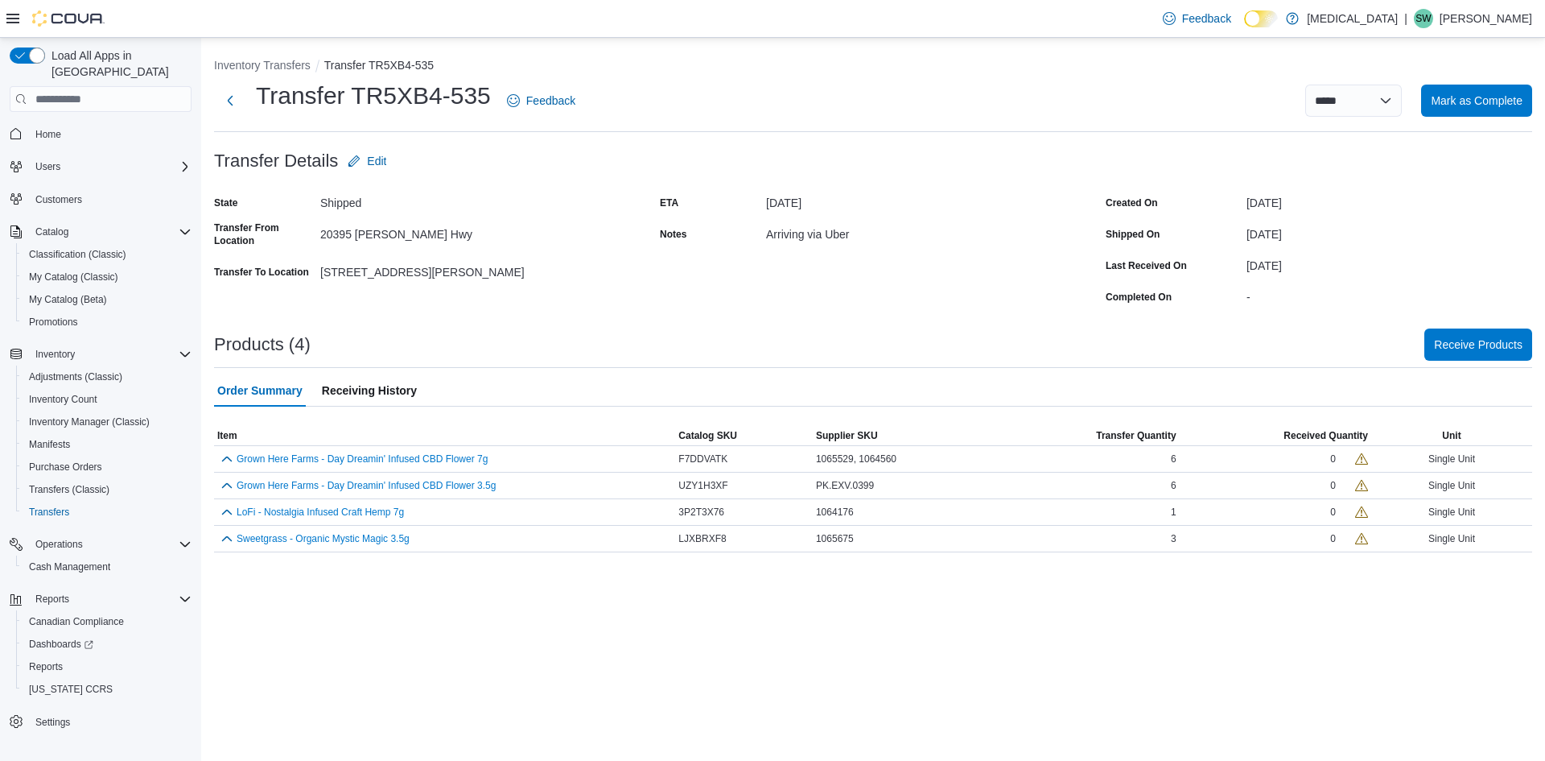 The width and height of the screenshot is (1545, 761). Describe the element at coordinates (76, 377) in the screenshot. I see `a: Adjustments (Classic)` at that location.